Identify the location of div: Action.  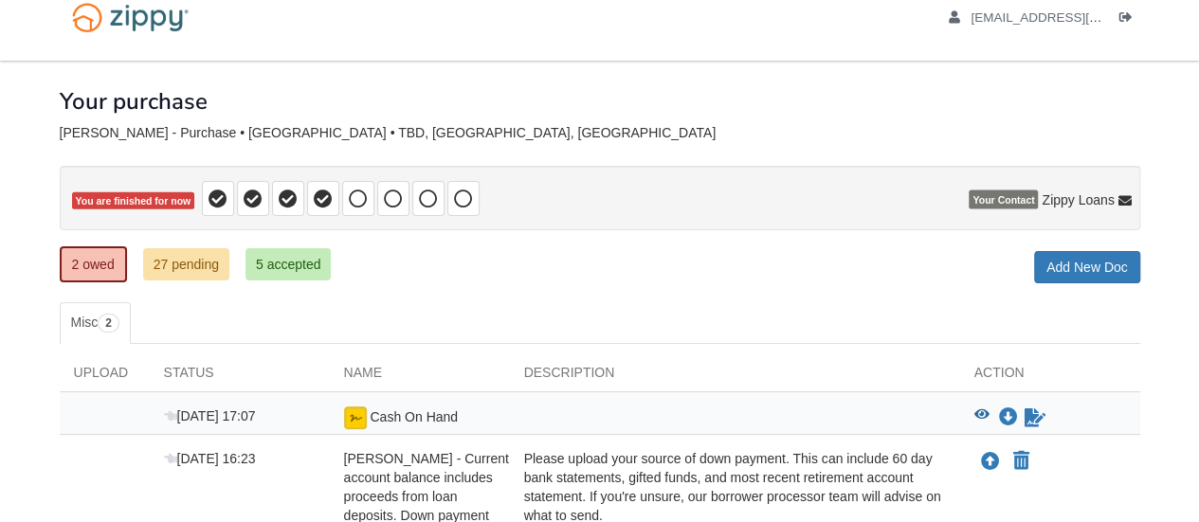
(1050, 377).